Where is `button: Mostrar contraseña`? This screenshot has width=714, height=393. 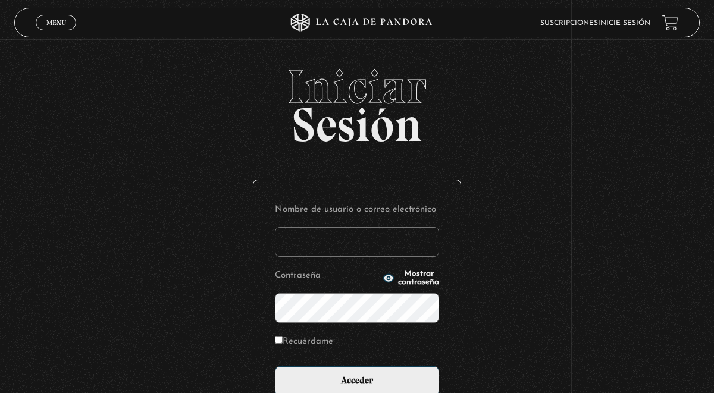
button: Mostrar contraseña is located at coordinates (411, 279).